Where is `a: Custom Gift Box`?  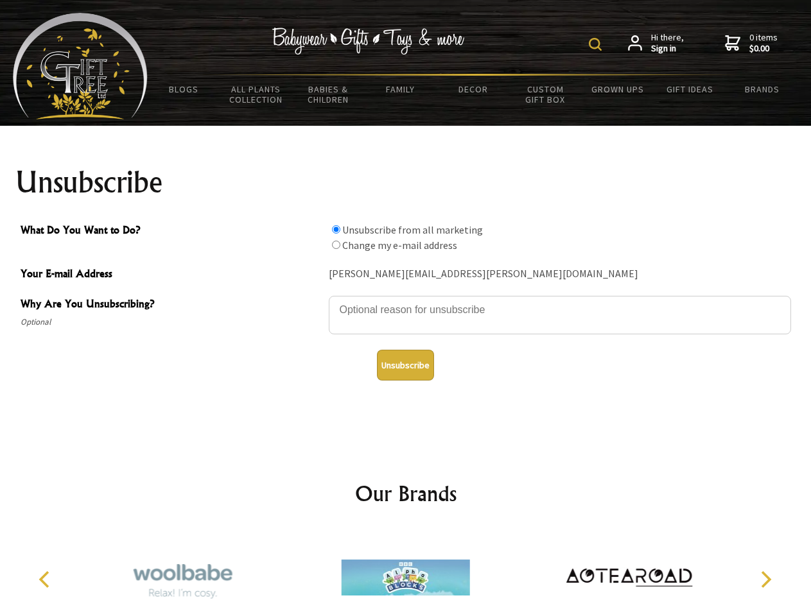
a: Custom Gift Box is located at coordinates (545, 94).